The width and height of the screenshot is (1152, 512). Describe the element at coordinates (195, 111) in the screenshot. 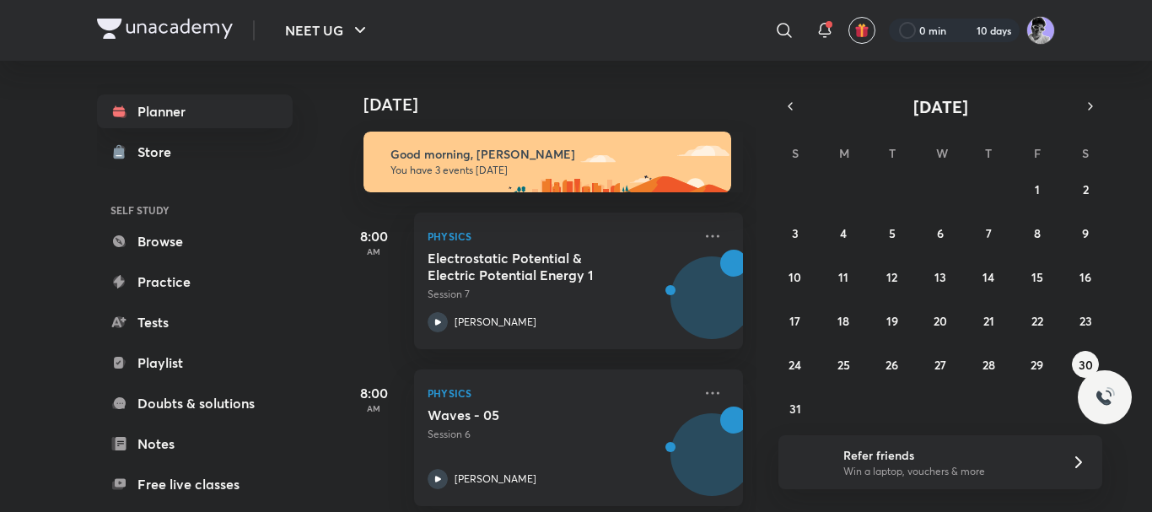

I see `a: Planner` at that location.